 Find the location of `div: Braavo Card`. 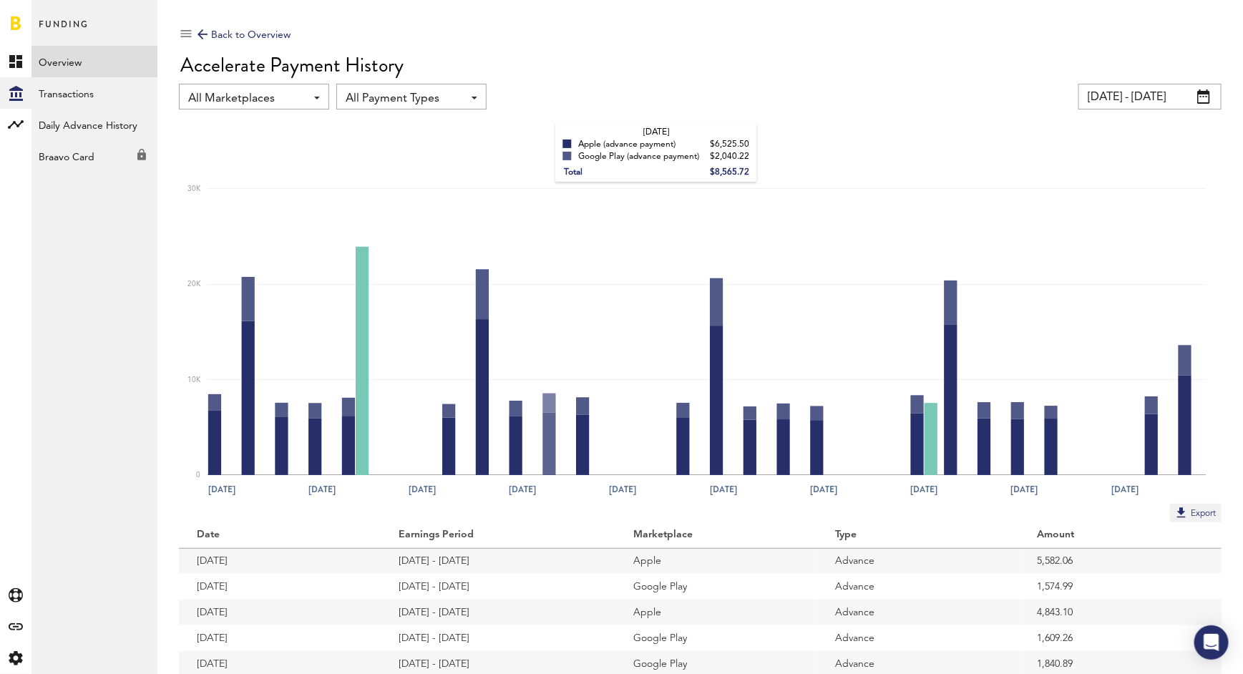

div: Braavo Card is located at coordinates (94, 153).